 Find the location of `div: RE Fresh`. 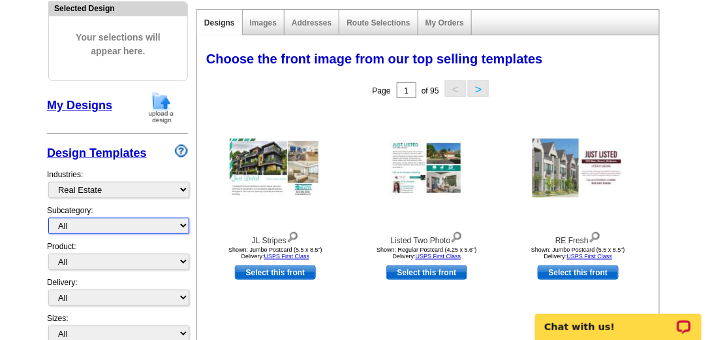

div: RE Fresh is located at coordinates (579, 237).